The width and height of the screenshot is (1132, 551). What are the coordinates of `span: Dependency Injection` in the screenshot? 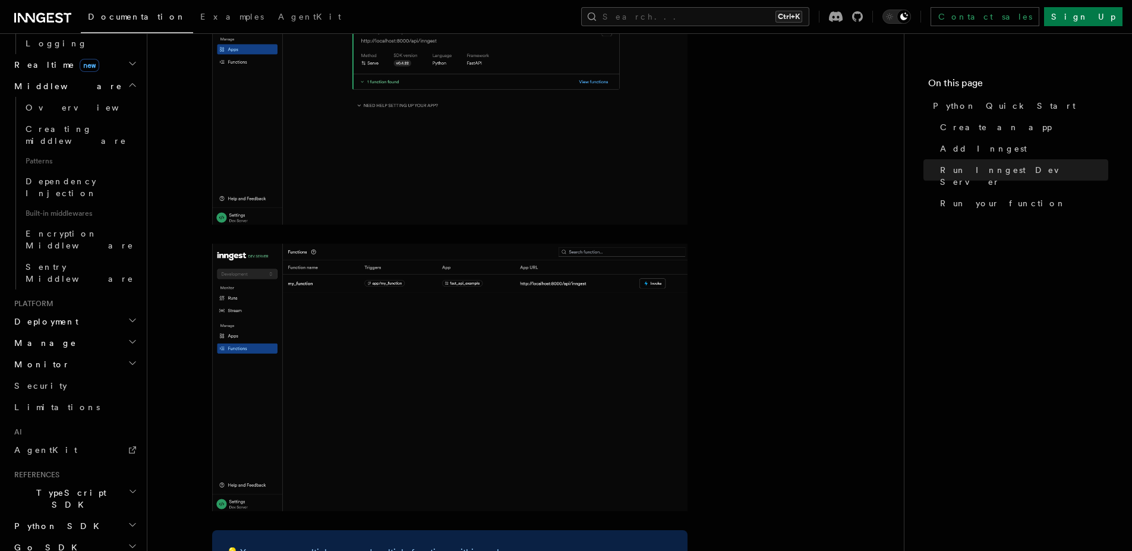 It's located at (61, 187).